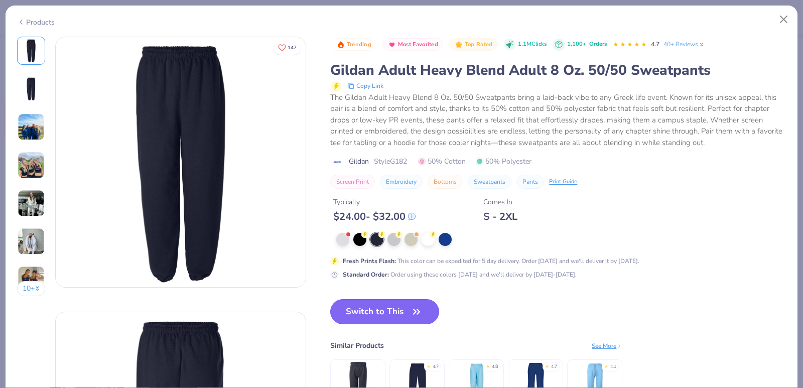 Image resolution: width=803 pixels, height=388 pixels. What do you see at coordinates (374, 216) in the screenshot?
I see `div: $ 24.00 - $ 32.00` at bounding box center [374, 216].